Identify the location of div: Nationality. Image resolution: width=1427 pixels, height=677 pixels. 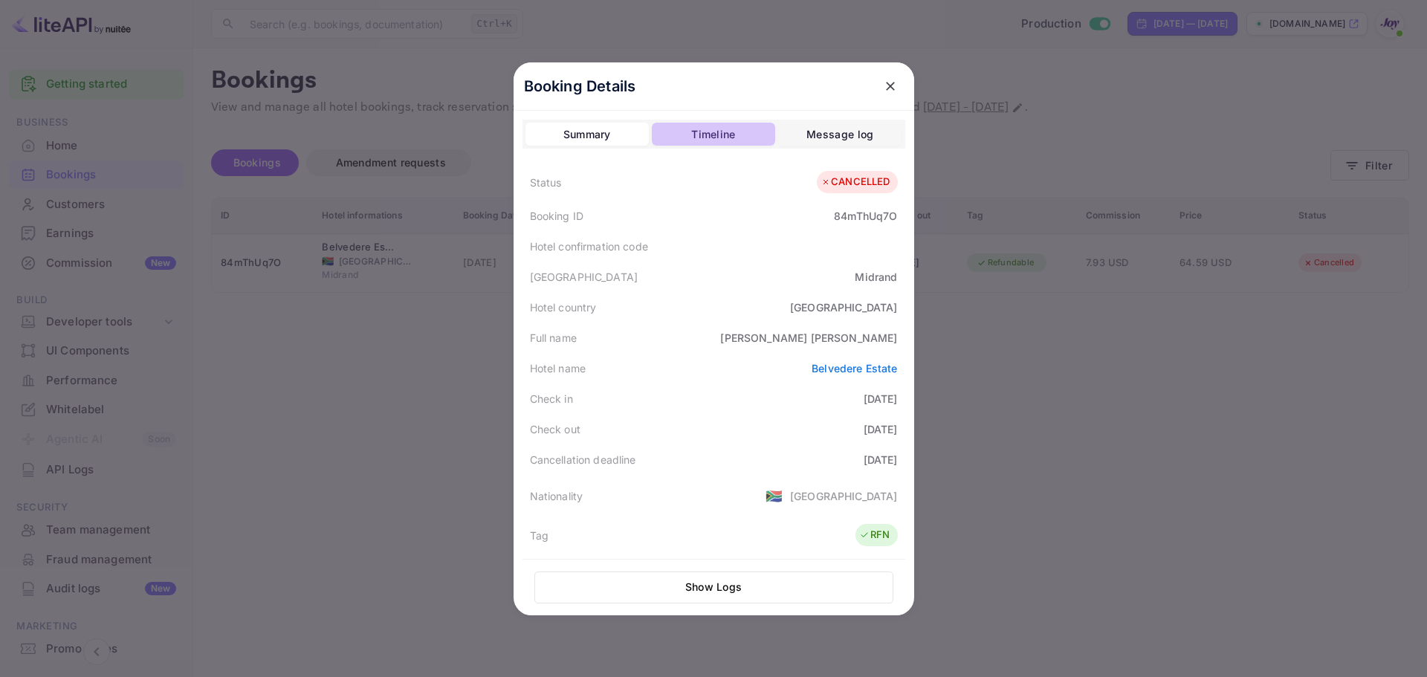
(557, 496).